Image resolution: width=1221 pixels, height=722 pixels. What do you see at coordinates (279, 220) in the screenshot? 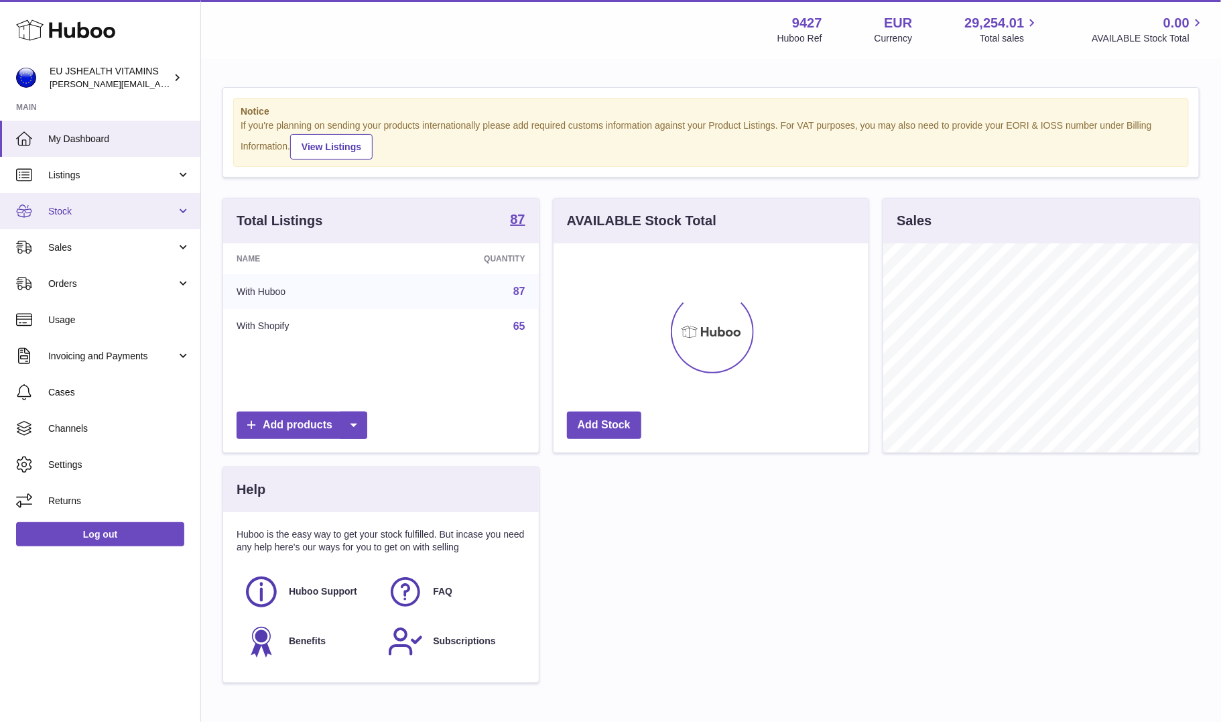
I see `h3: Total Listings` at bounding box center [279, 220].